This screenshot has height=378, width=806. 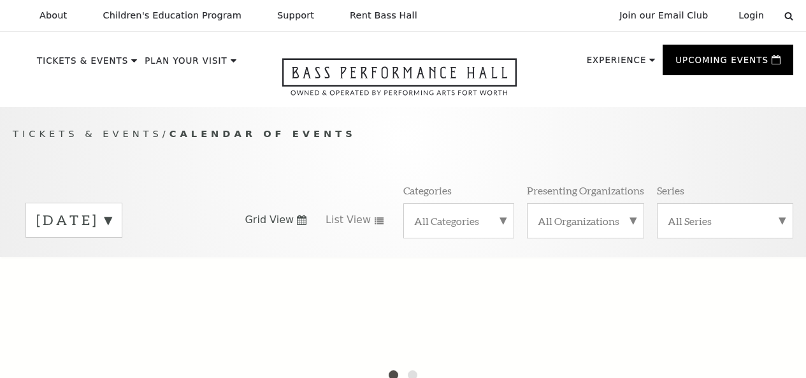 I want to click on label: All Organizations, so click(x=585, y=220).